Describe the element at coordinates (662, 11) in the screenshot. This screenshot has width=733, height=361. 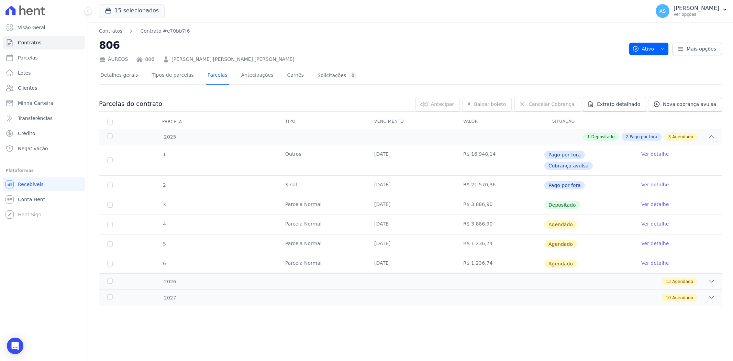
I see `span: AS` at that location.